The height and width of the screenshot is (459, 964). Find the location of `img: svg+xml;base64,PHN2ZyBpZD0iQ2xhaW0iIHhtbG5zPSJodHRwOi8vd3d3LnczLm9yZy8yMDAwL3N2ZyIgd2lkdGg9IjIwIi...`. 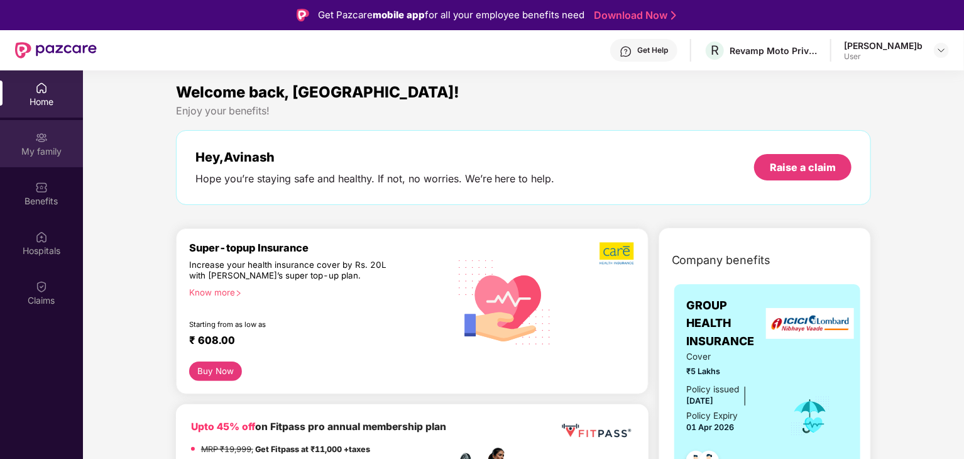

img: svg+xml;base64,PHN2ZyBpZD0iQ2xhaW0iIHhtbG5zPSJodHRwOi8vd3d3LnczLm9yZy8yMDAwL3N2ZyIgd2lkdGg9IjIwIi... is located at coordinates (41, 287).